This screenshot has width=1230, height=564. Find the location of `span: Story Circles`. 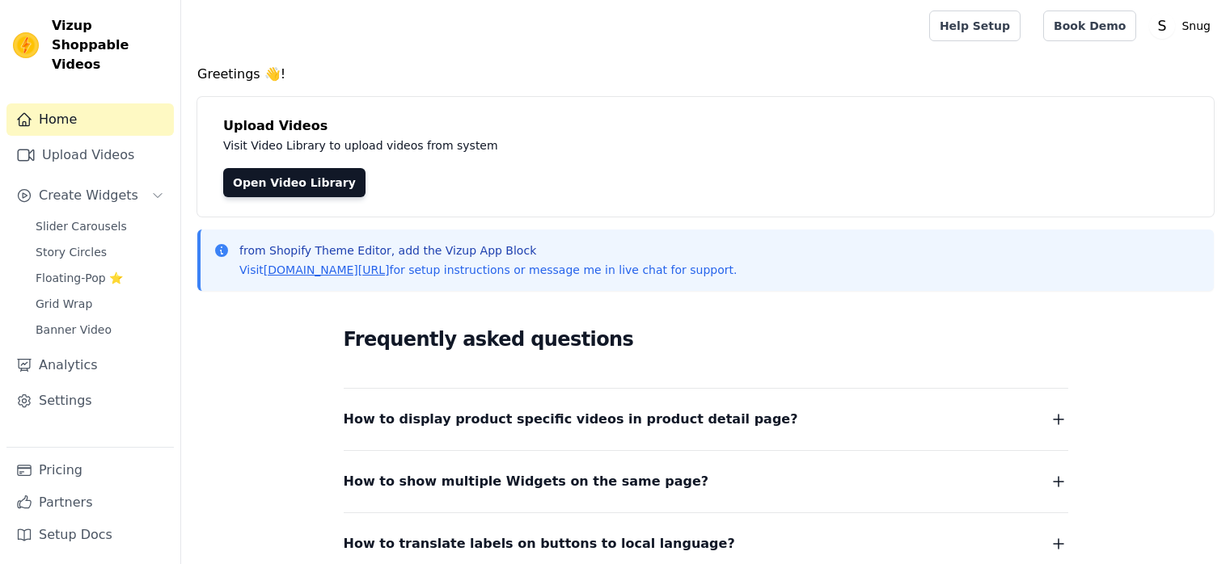

span: Story Circles is located at coordinates (71, 252).